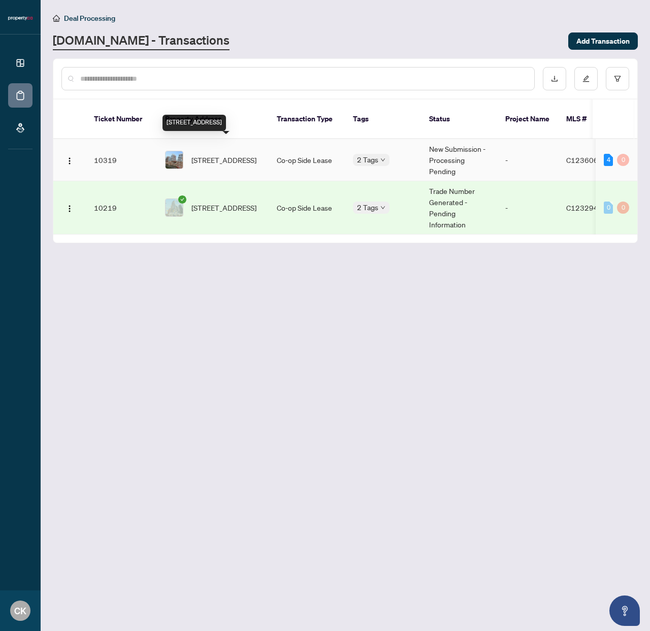  I want to click on td: Trade Number Generated - Pending Information, so click(459, 208).